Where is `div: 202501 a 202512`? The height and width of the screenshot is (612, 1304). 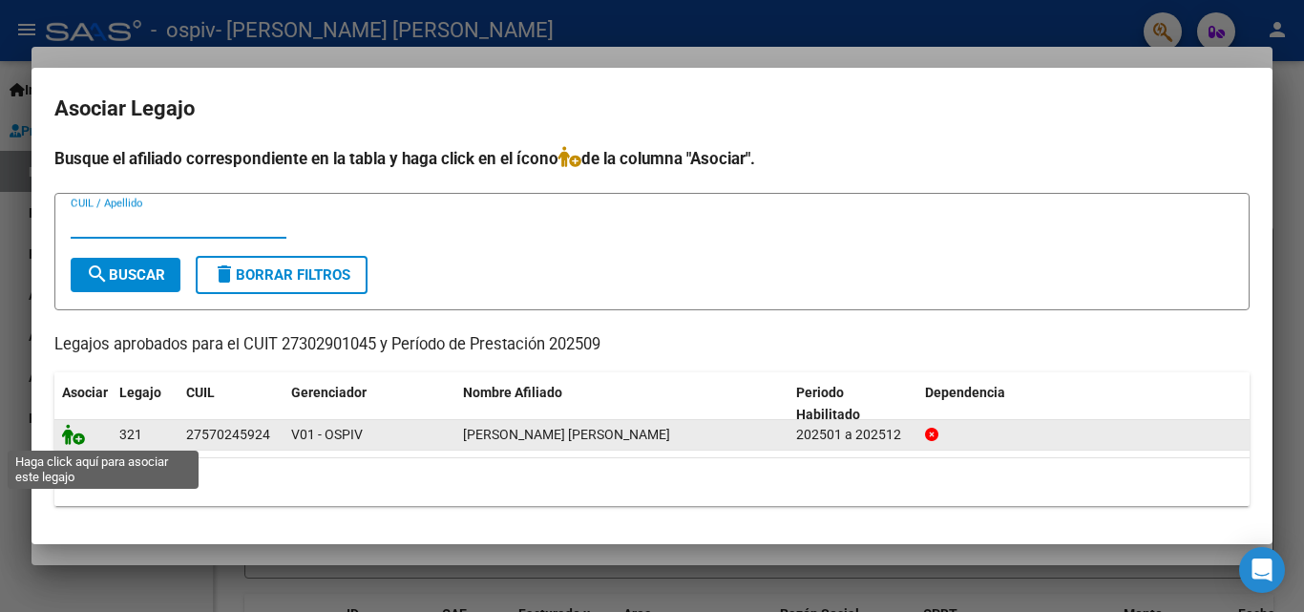 div: 202501 a 202512 is located at coordinates (853, 434).